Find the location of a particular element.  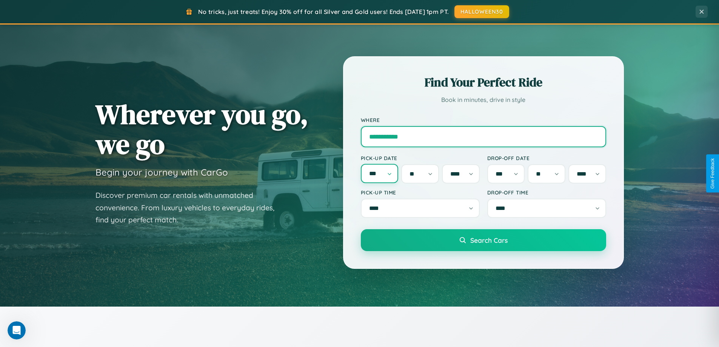

h3: Begin your journey with CarGo is located at coordinates (162, 172).